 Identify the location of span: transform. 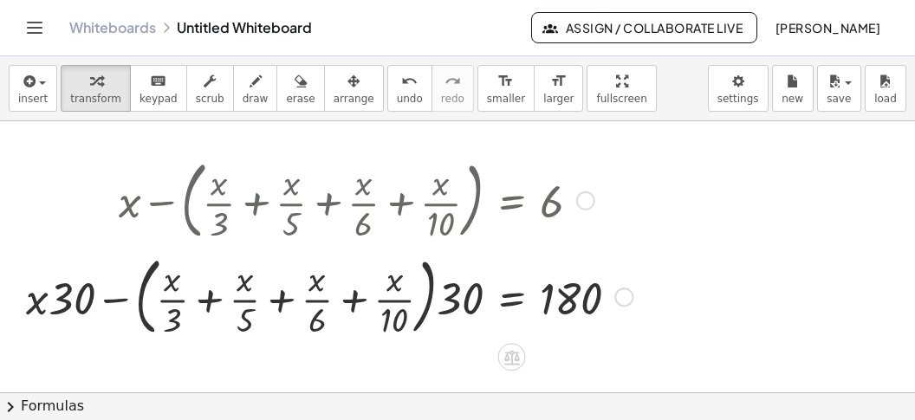
(95, 99).